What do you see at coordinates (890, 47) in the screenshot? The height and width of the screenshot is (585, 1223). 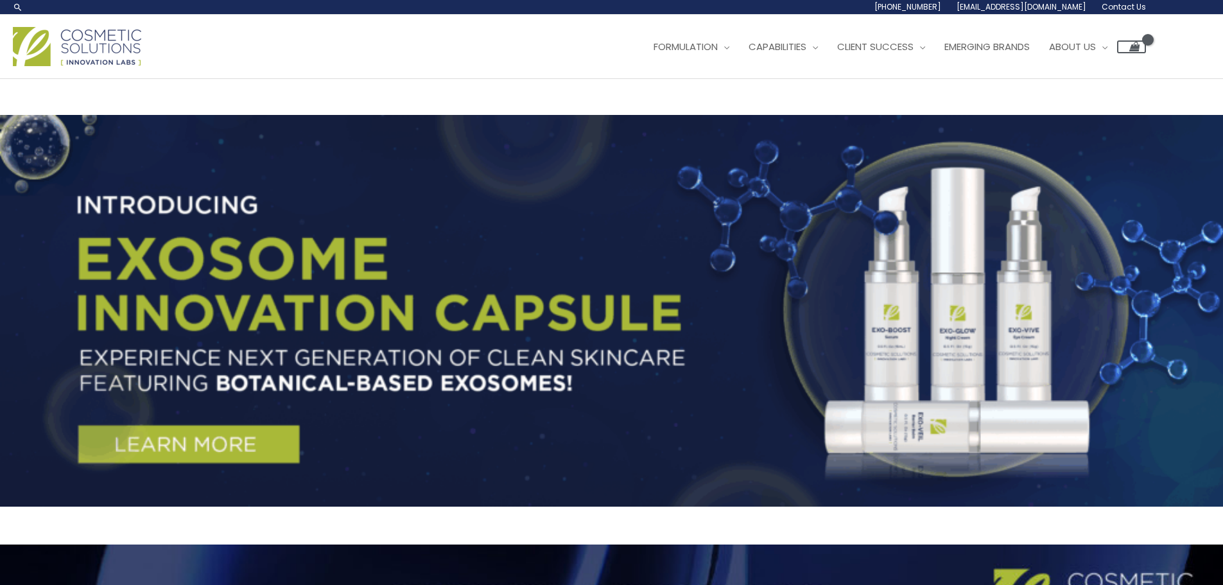 I see `nav: Site Navigation` at bounding box center [890, 47].